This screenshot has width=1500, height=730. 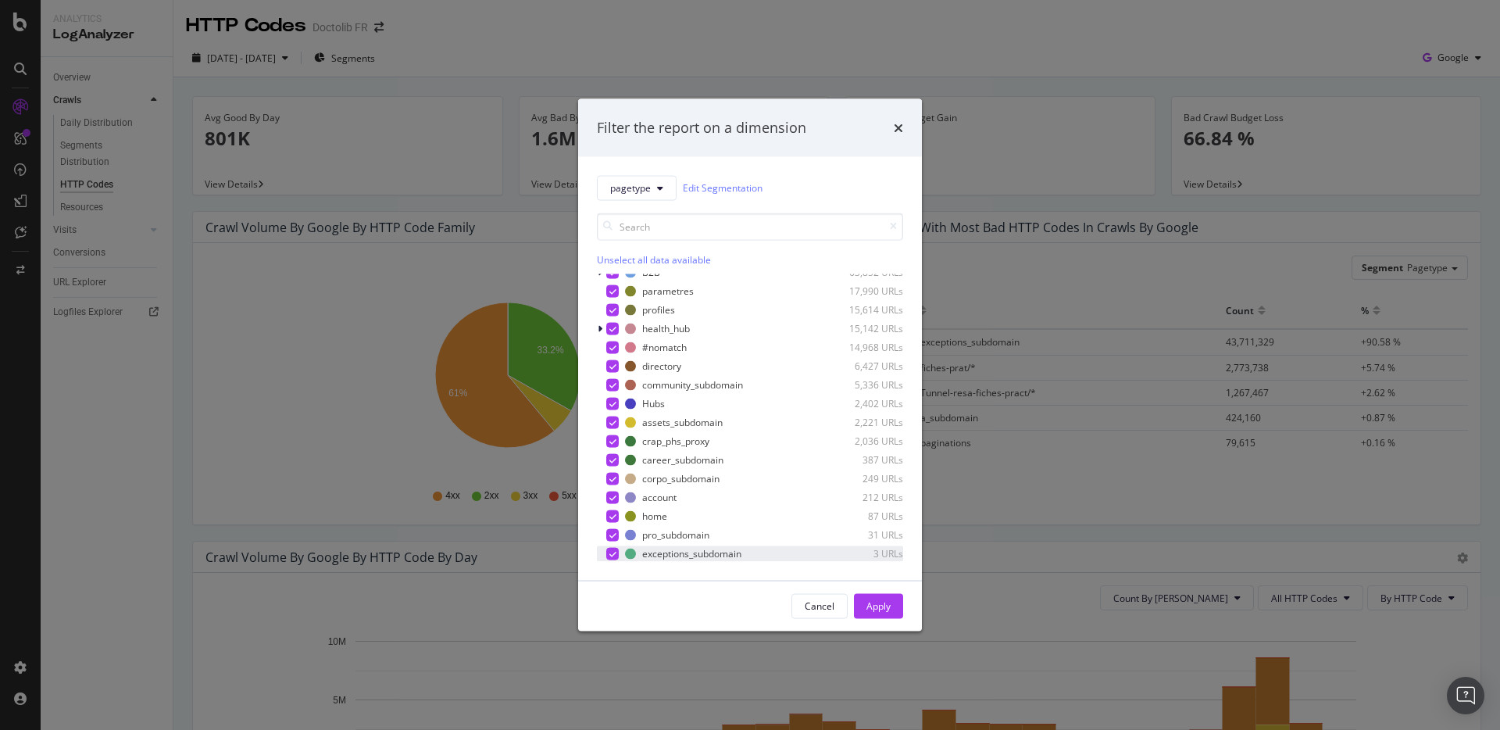 I want to click on div: home, so click(x=655, y=516).